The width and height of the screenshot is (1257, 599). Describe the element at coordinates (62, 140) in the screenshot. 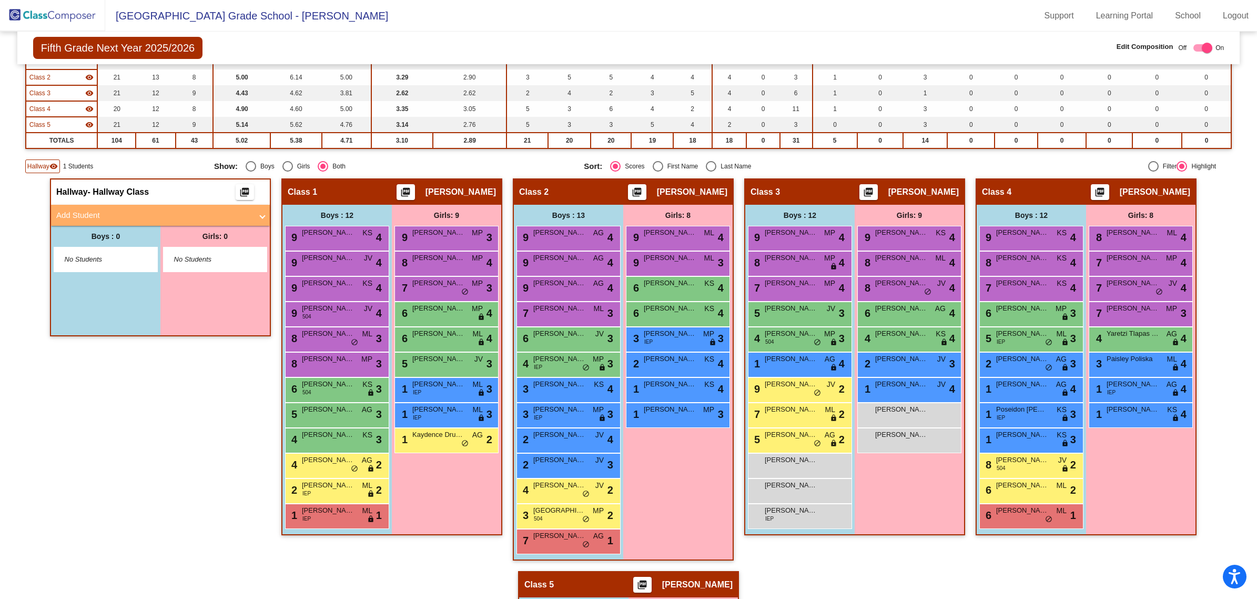

I see `td: TOTALS` at that location.